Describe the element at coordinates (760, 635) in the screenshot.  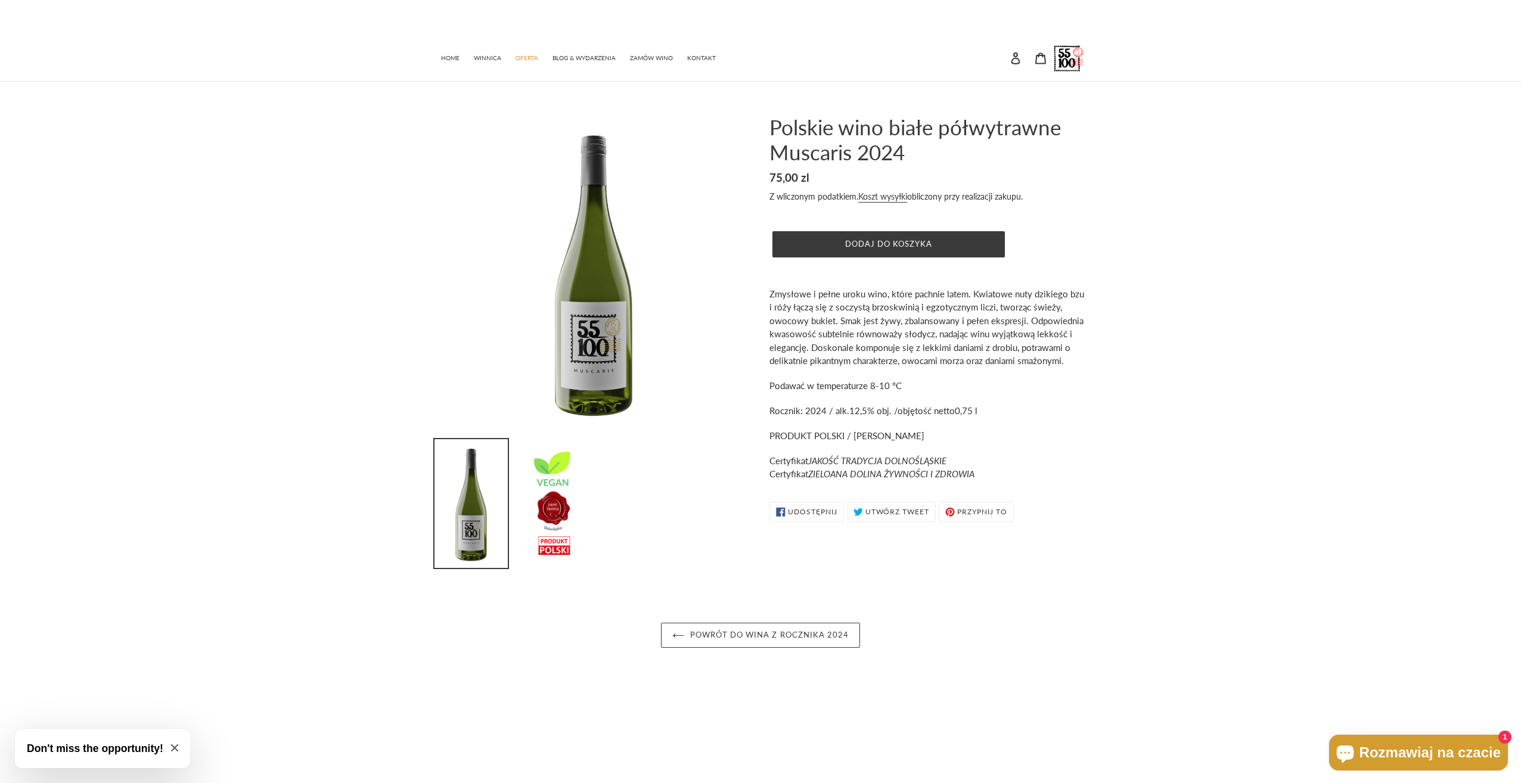
I see `a: Powrót do WINA Z ROCZNIKA 2024` at that location.